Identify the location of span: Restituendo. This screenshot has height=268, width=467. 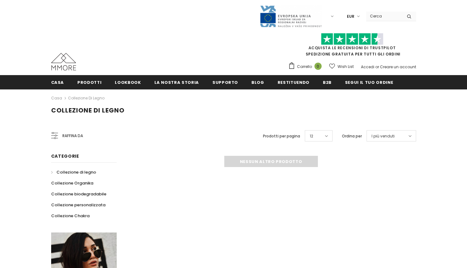
(293, 82).